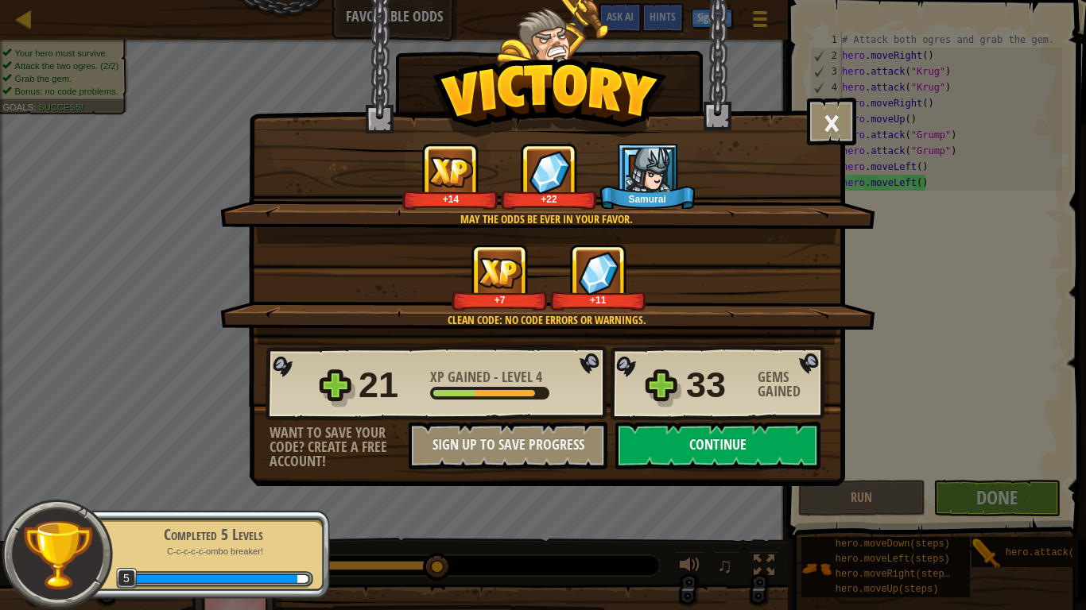 This screenshot has height=610, width=1086. Describe the element at coordinates (508, 446) in the screenshot. I see `button: Sign Up to Save Progress` at that location.